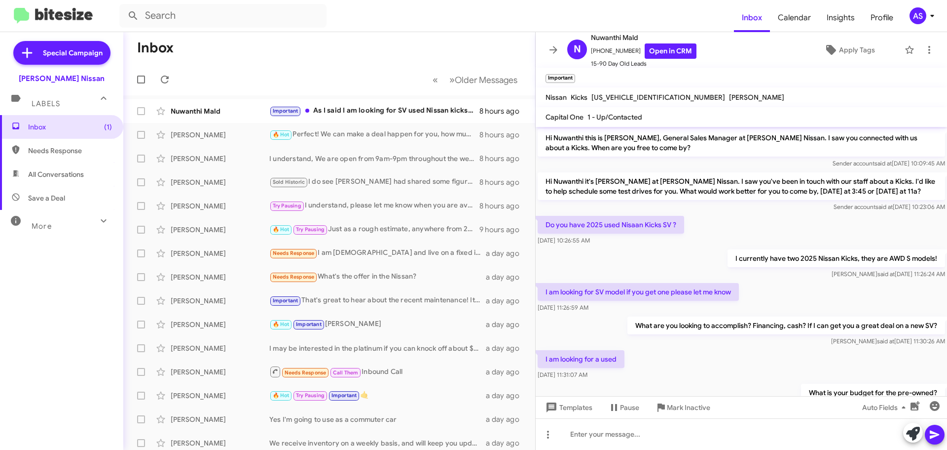 This screenshot has width=947, height=450. I want to click on p: I currently have two 2025 Nissan Kicks, they are AWD S models!, so click(836, 258).